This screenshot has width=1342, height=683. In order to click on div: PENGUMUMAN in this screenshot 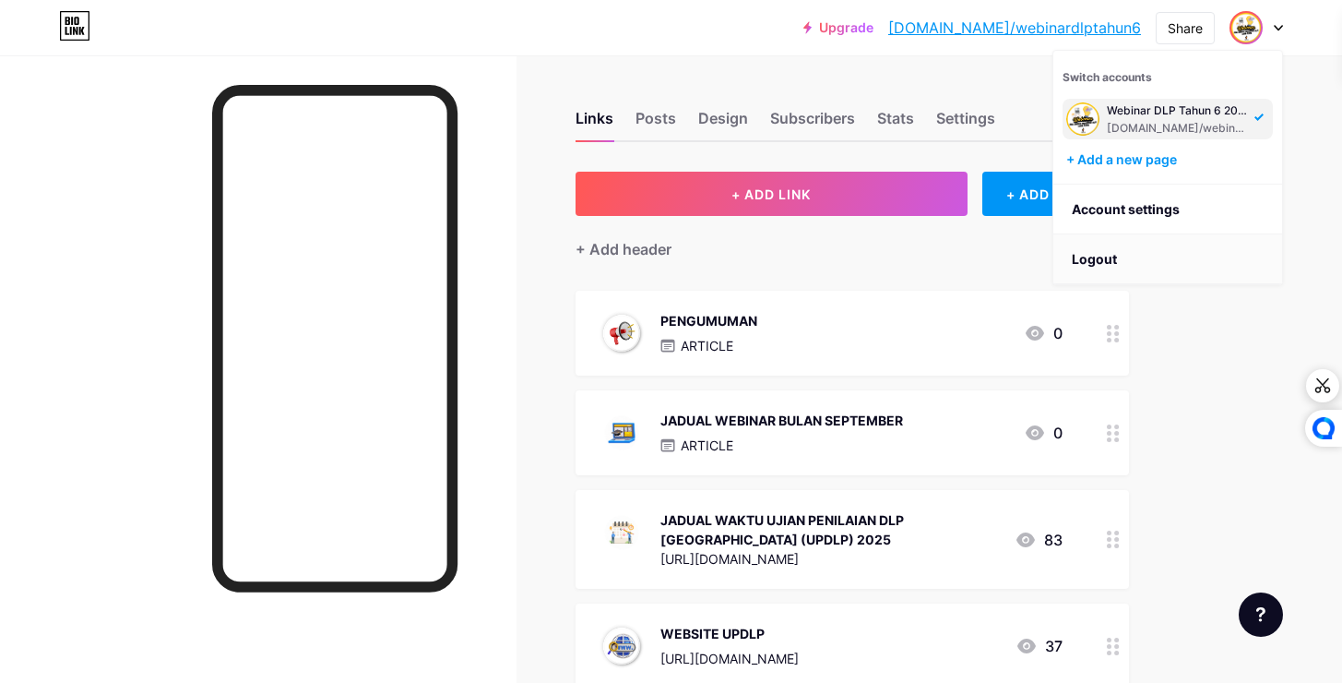, I will do `click(709, 320)`.